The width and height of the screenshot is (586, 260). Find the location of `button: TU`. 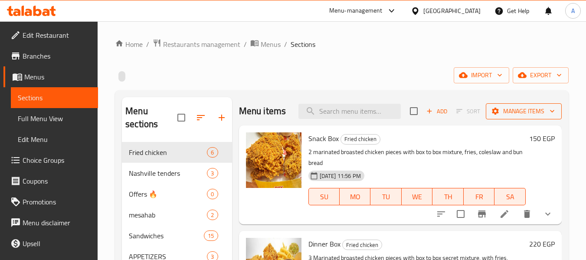

button: TU is located at coordinates (386, 197).